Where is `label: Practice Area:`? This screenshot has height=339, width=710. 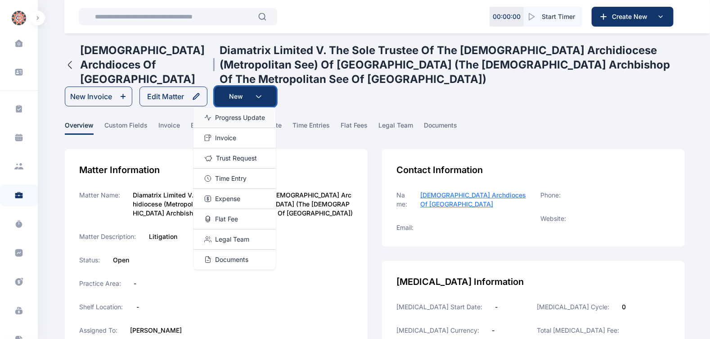 label: Practice Area: is located at coordinates (100, 283).